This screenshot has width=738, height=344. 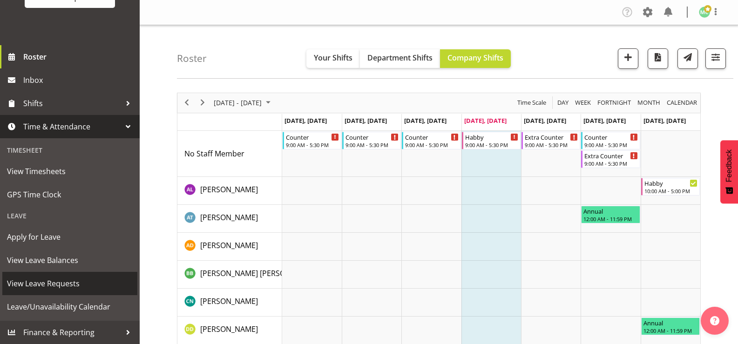 What do you see at coordinates (70, 237) in the screenshot?
I see `span: Apply for Leave` at bounding box center [70, 237].